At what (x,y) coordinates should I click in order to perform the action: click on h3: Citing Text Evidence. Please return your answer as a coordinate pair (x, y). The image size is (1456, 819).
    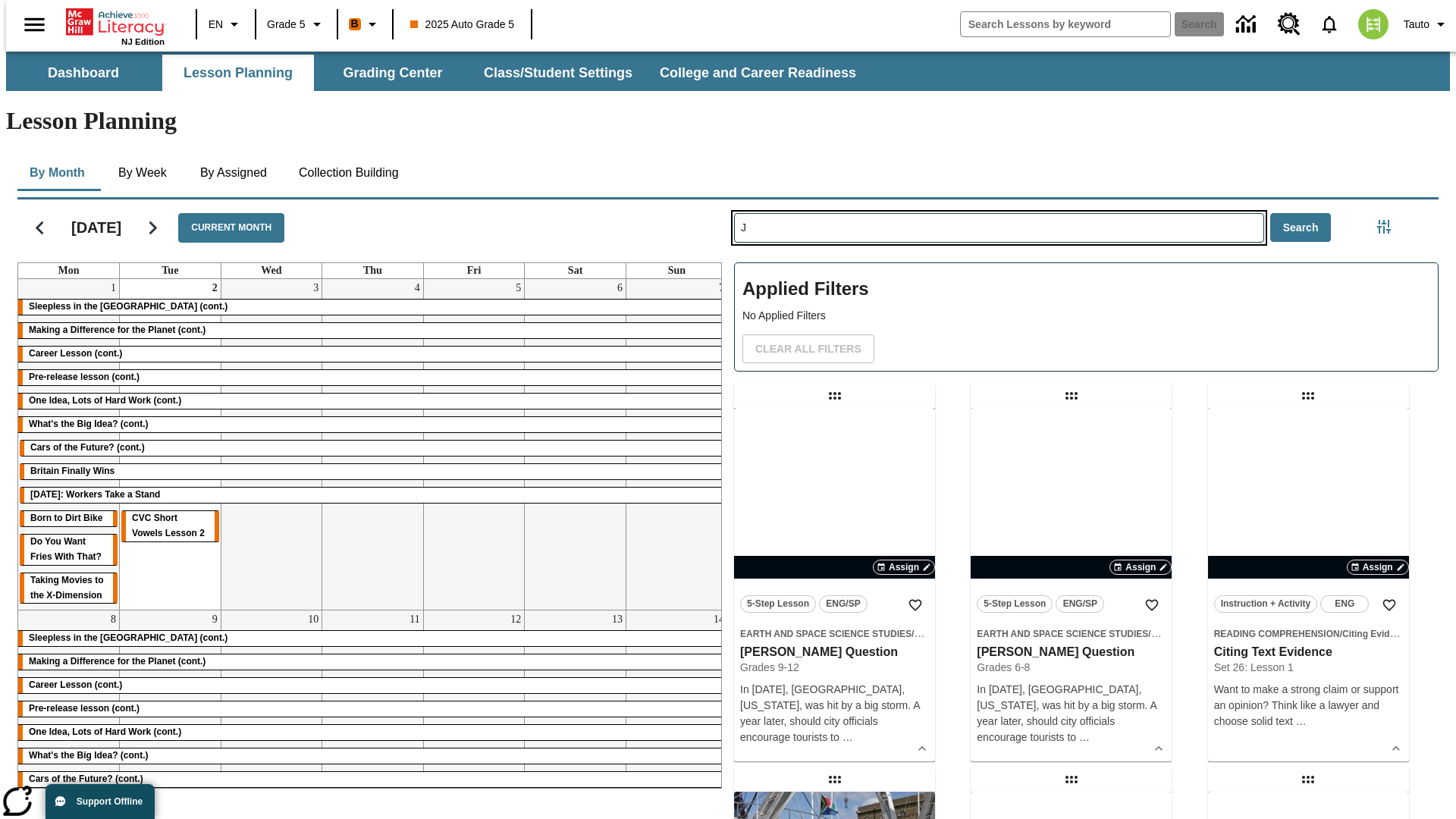
    Looking at the image, I should click on (1308, 651).